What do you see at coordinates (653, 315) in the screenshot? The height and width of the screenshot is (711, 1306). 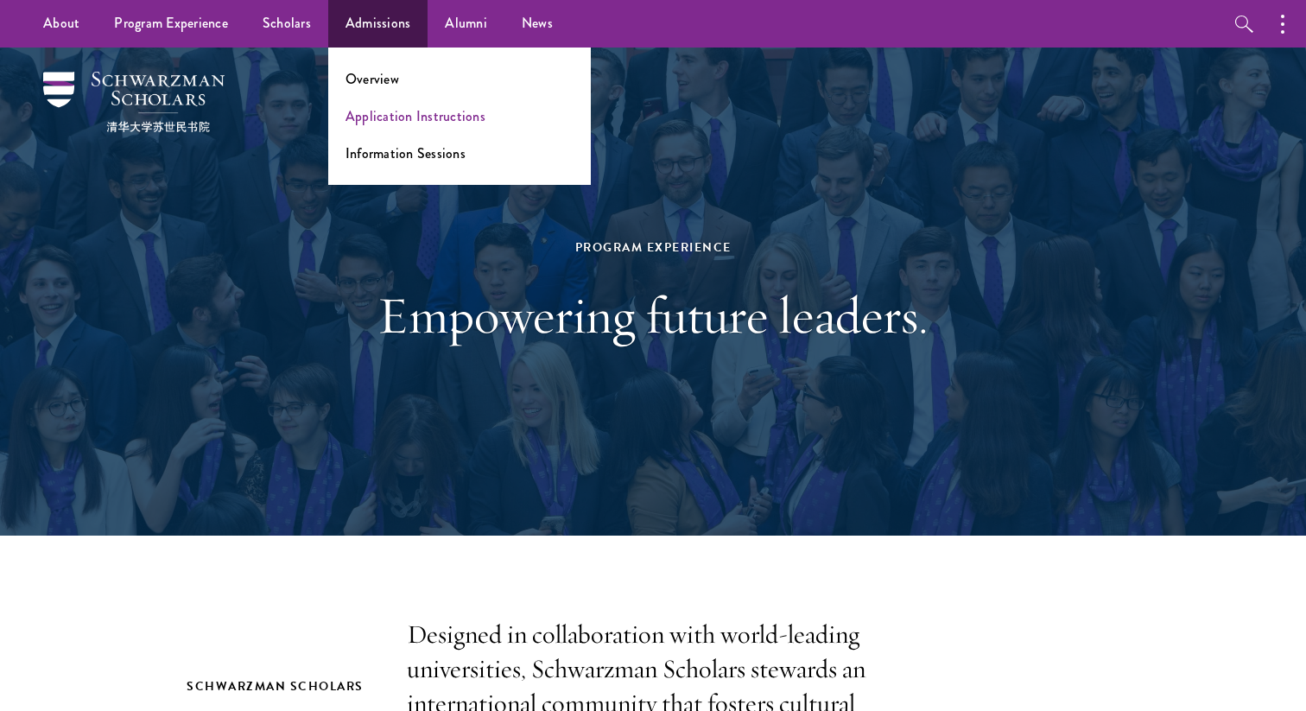 I see `h1: Empowering future leaders.` at bounding box center [653, 315].